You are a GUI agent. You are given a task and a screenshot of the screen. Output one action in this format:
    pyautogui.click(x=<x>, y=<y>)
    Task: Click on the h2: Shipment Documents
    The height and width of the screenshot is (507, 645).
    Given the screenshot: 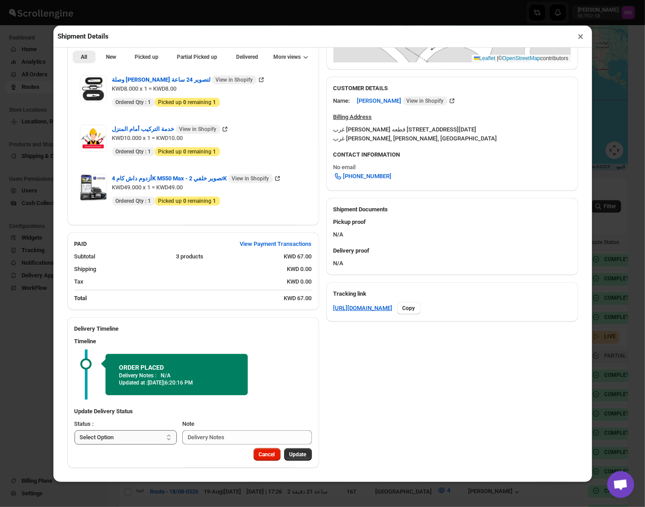 What is the action you would take?
    pyautogui.click(x=452, y=210)
    